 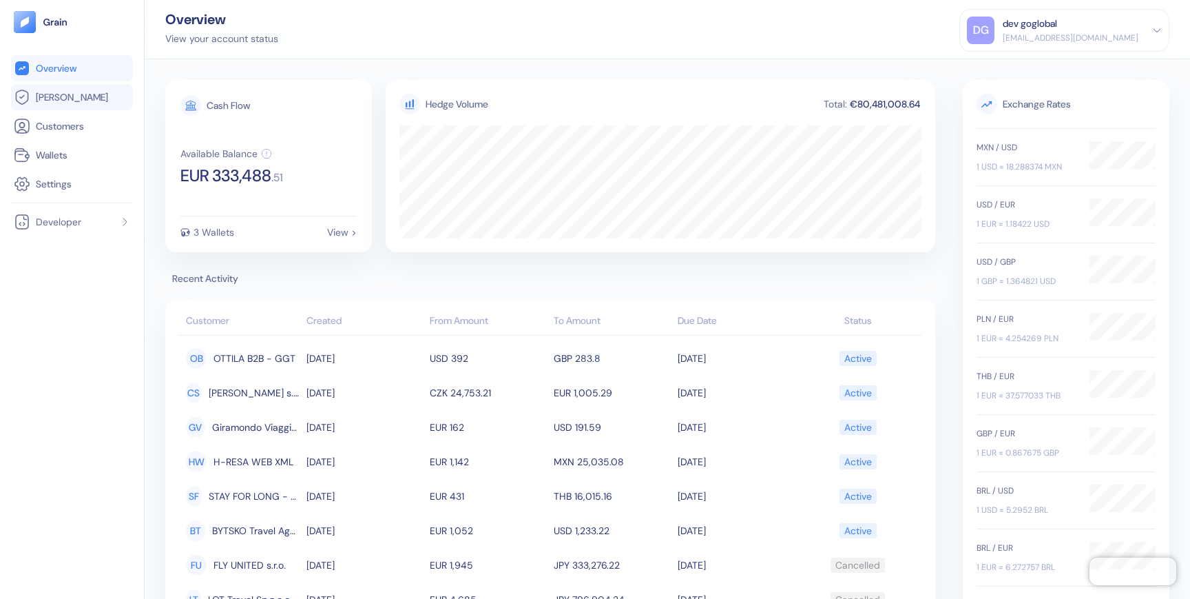 What do you see at coordinates (488, 358) in the screenshot?
I see `td: USD 392` at bounding box center [488, 358].